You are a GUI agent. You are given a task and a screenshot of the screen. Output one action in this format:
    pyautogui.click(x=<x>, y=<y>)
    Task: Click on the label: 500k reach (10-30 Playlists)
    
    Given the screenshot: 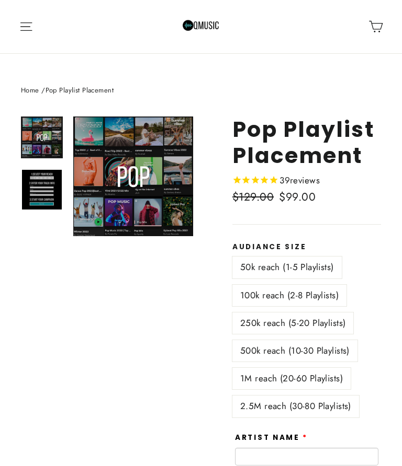 What is the action you would take?
    pyautogui.click(x=294, y=351)
    